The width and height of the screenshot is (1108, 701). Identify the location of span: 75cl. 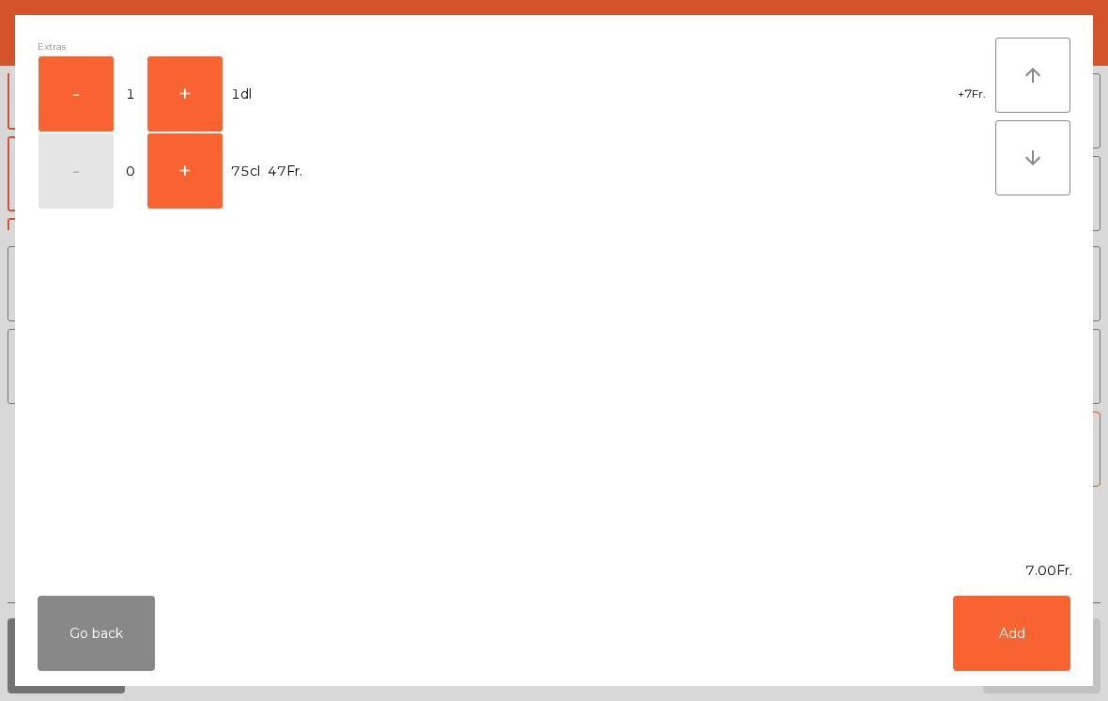
(245, 171).